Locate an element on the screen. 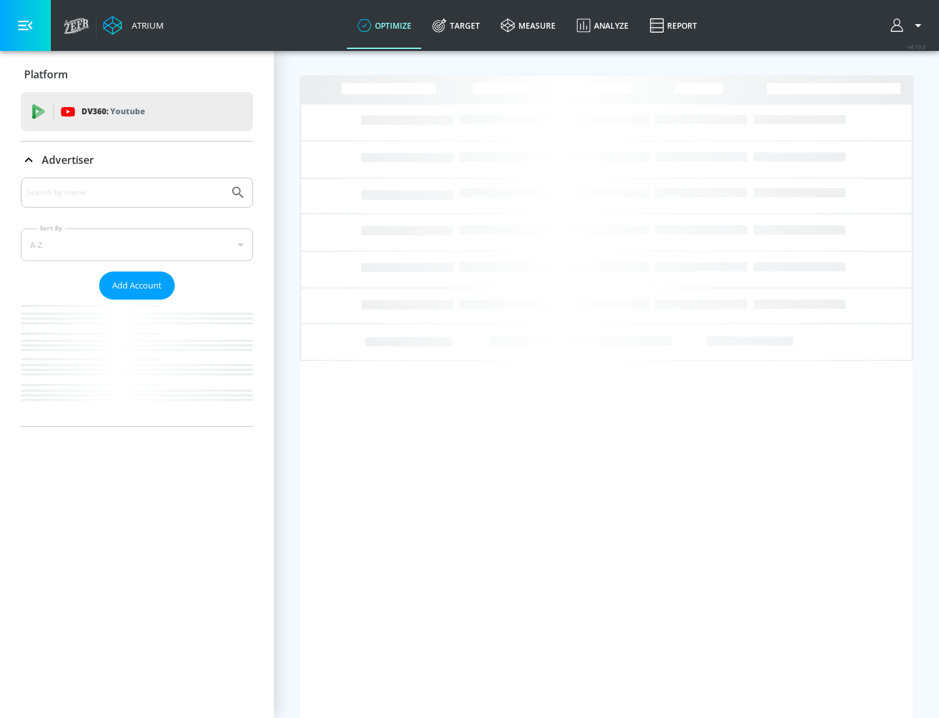 The width and height of the screenshot is (939, 718). p: DV360: is located at coordinates (113, 112).